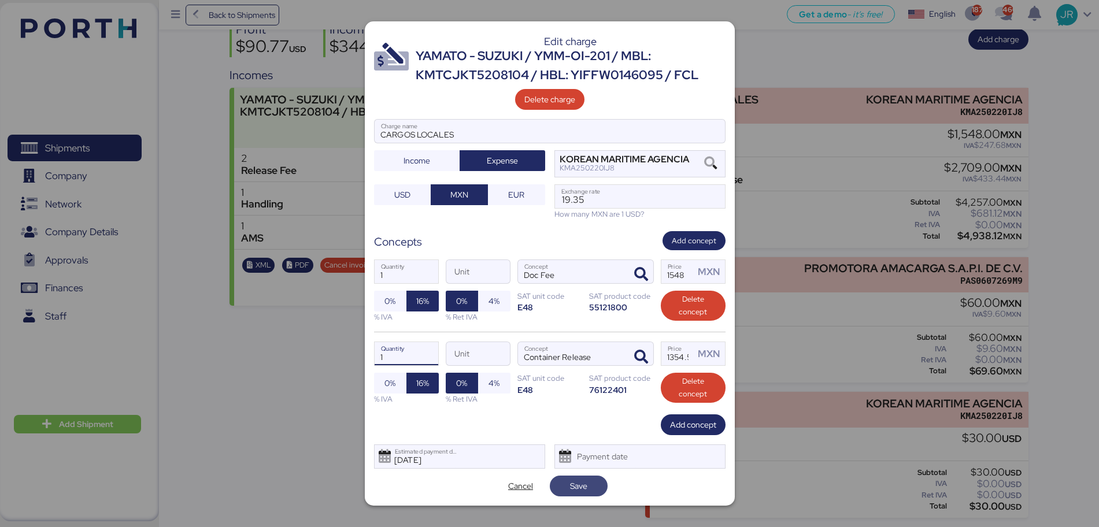  I want to click on span: USD, so click(402, 195).